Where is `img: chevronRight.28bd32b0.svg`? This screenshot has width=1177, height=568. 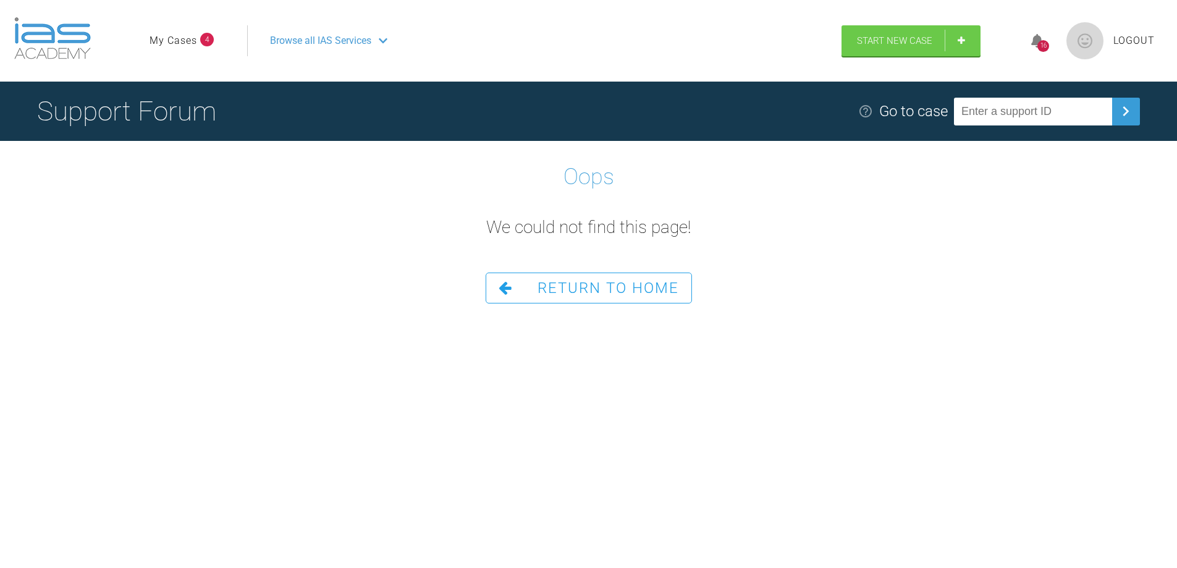
img: chevronRight.28bd32b0.svg is located at coordinates (1126, 111).